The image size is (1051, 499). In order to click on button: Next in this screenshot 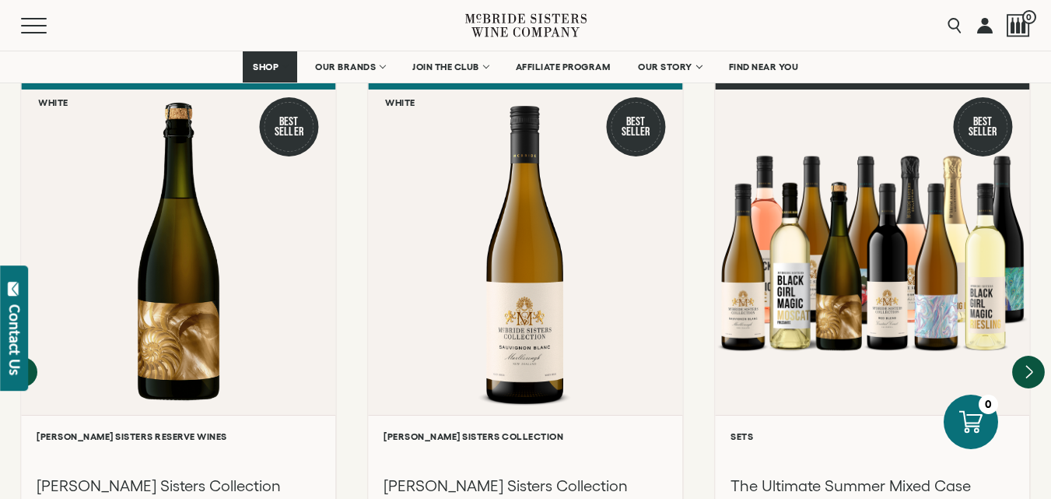, I will do `click(1028, 372)`.